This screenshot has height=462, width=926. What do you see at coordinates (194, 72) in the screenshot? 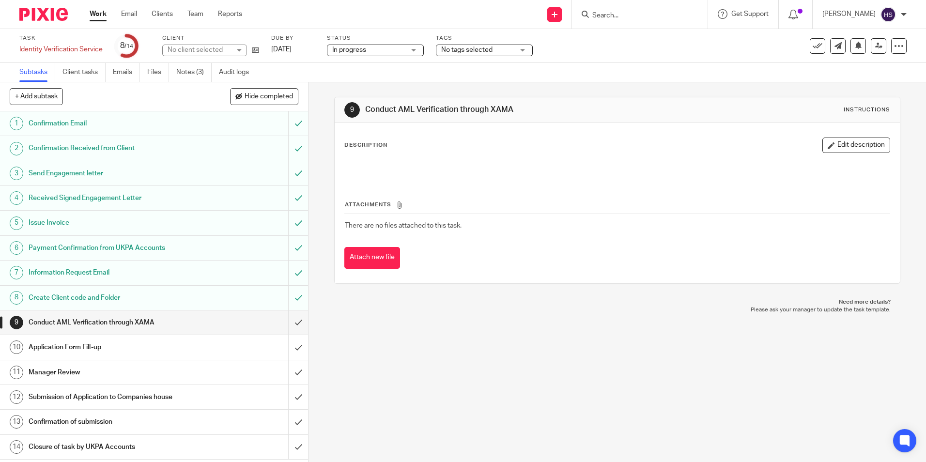
I see `a: Notes (3)` at bounding box center [194, 72].